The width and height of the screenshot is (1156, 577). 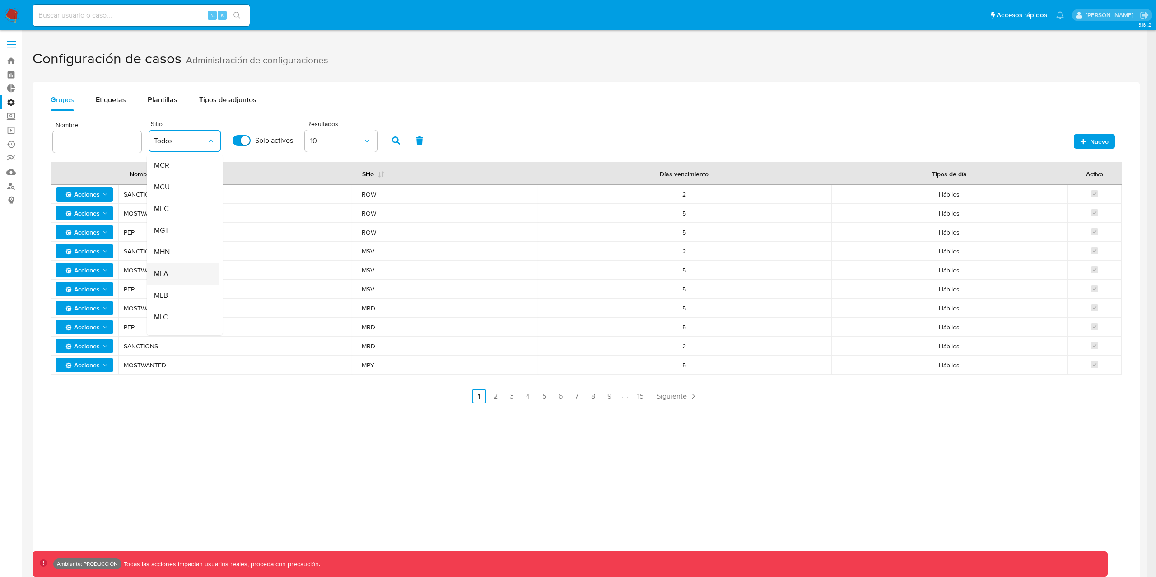 What do you see at coordinates (141, 15) in the screenshot?
I see `input: Buscar usuario o caso...` at bounding box center [141, 15].